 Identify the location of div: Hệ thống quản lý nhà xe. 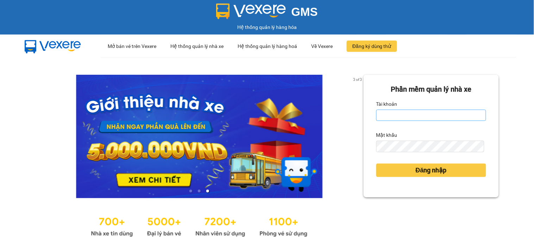
(197, 46).